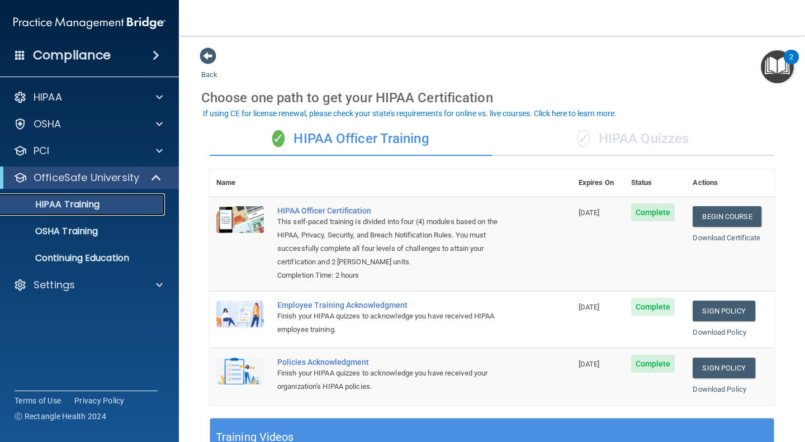  I want to click on a: HIPAA Officer Certification, so click(396, 211).